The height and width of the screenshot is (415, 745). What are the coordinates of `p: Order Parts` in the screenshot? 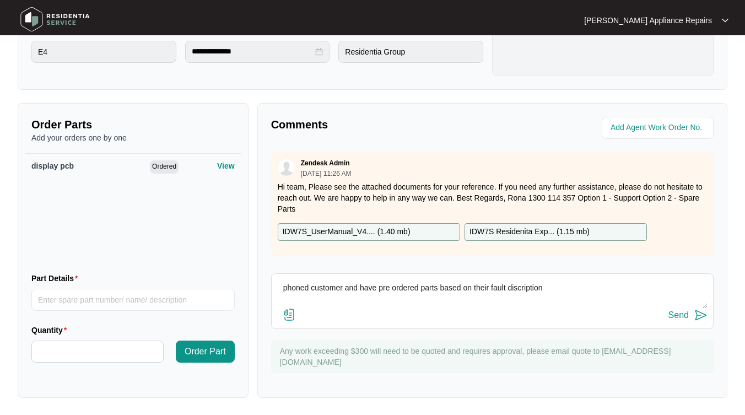 It's located at (133, 125).